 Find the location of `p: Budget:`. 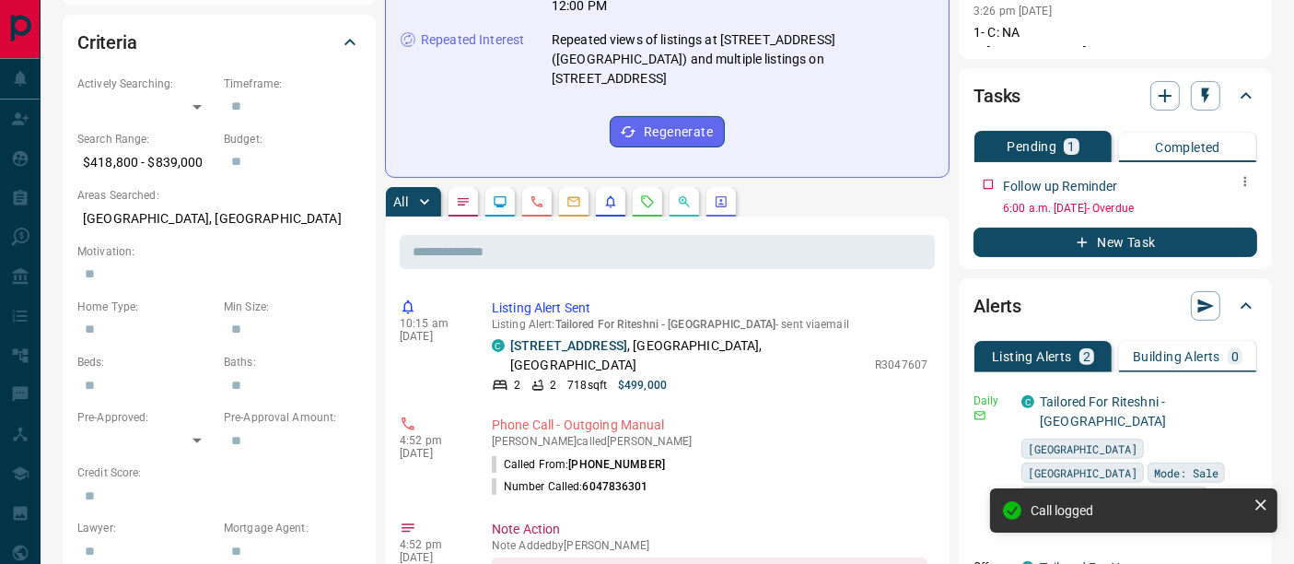

p: Budget: is located at coordinates (292, 139).